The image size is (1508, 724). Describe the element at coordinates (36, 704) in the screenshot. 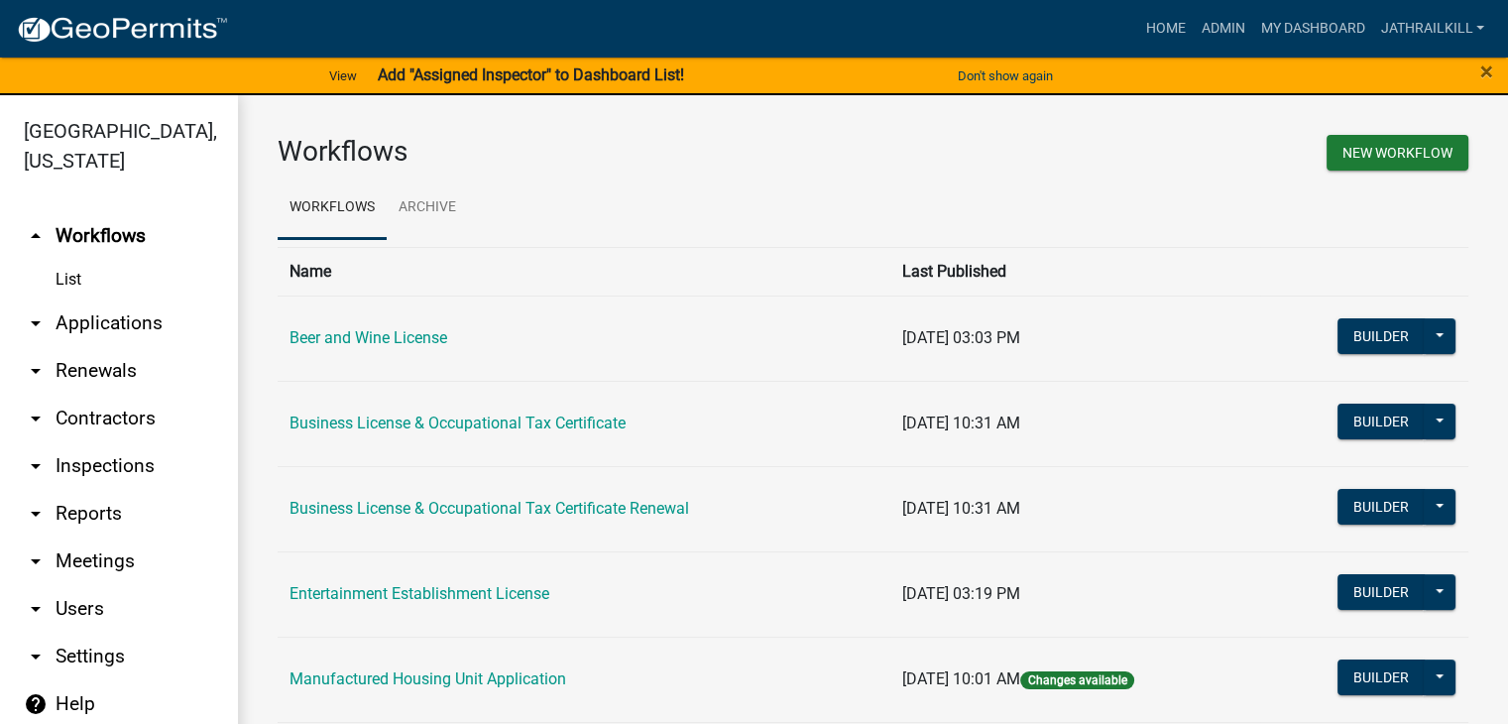

I see `i: help` at that location.